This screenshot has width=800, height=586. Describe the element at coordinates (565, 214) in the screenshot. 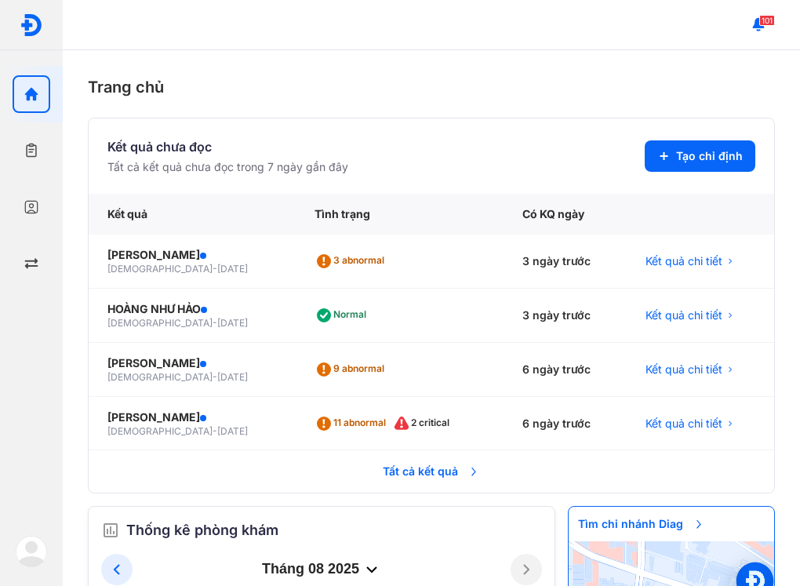

I see `div: Có KQ ngày` at that location.